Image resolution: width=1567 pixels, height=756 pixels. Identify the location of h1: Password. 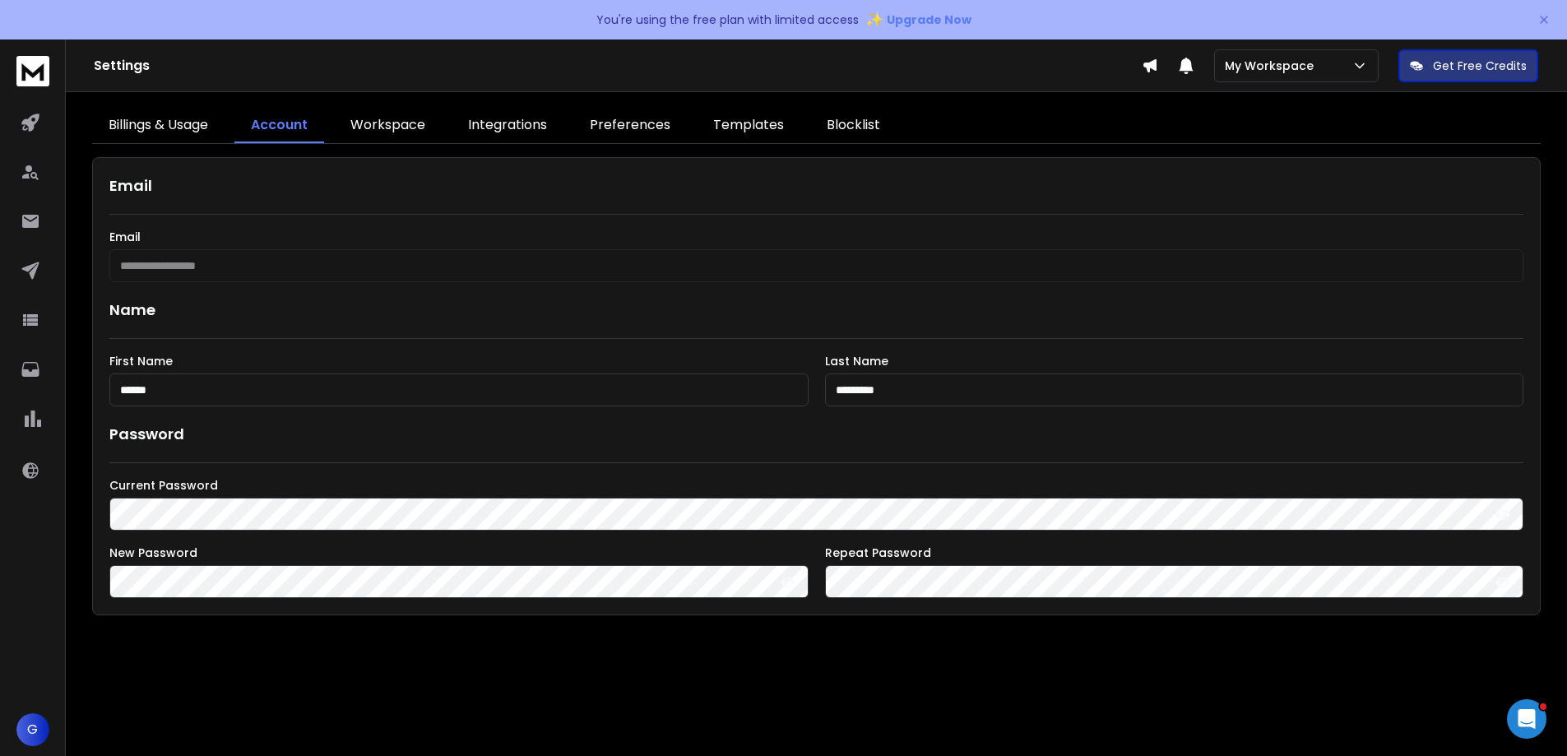
(146, 434).